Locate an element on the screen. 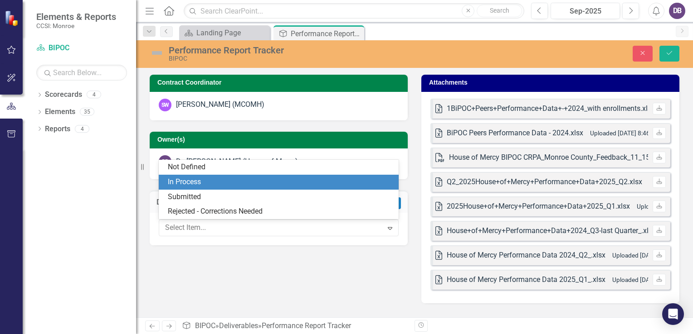  div: House+of+Mercy+Performance+Data+2024_Q3-last Quarter_.xlsx is located at coordinates (551, 231).